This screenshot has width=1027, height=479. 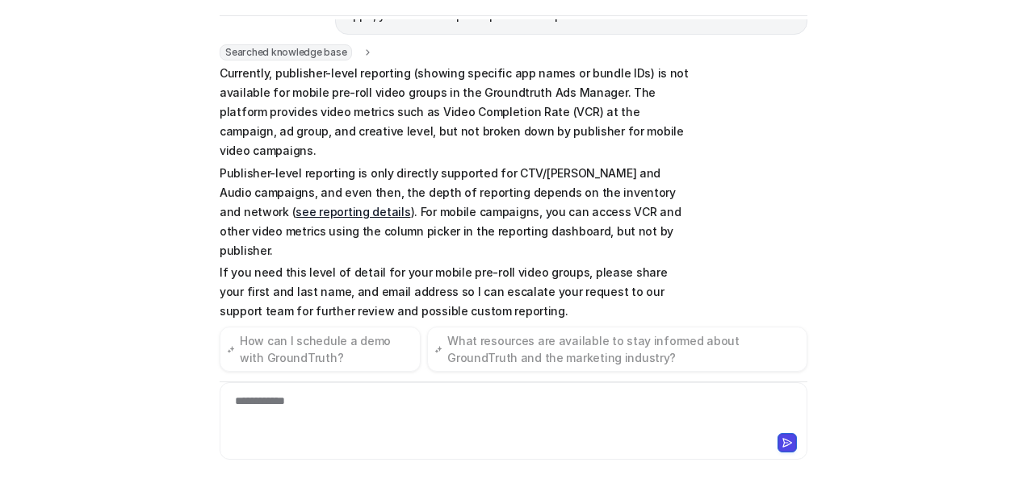 I want to click on p: If you need this level of detail for your mobile pre-roll video groups, please share your first a..., so click(x=455, y=292).